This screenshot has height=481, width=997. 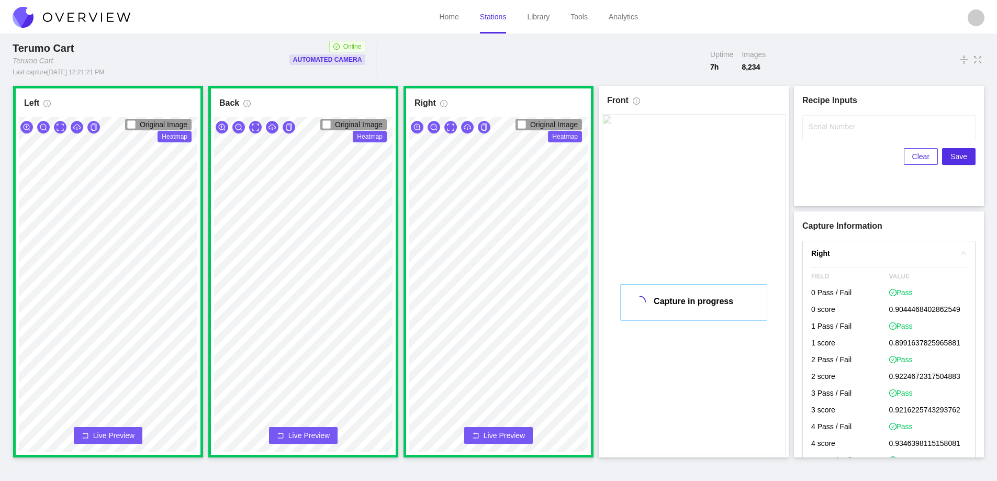 I want to click on p: 0.9044468402862549, so click(x=928, y=310).